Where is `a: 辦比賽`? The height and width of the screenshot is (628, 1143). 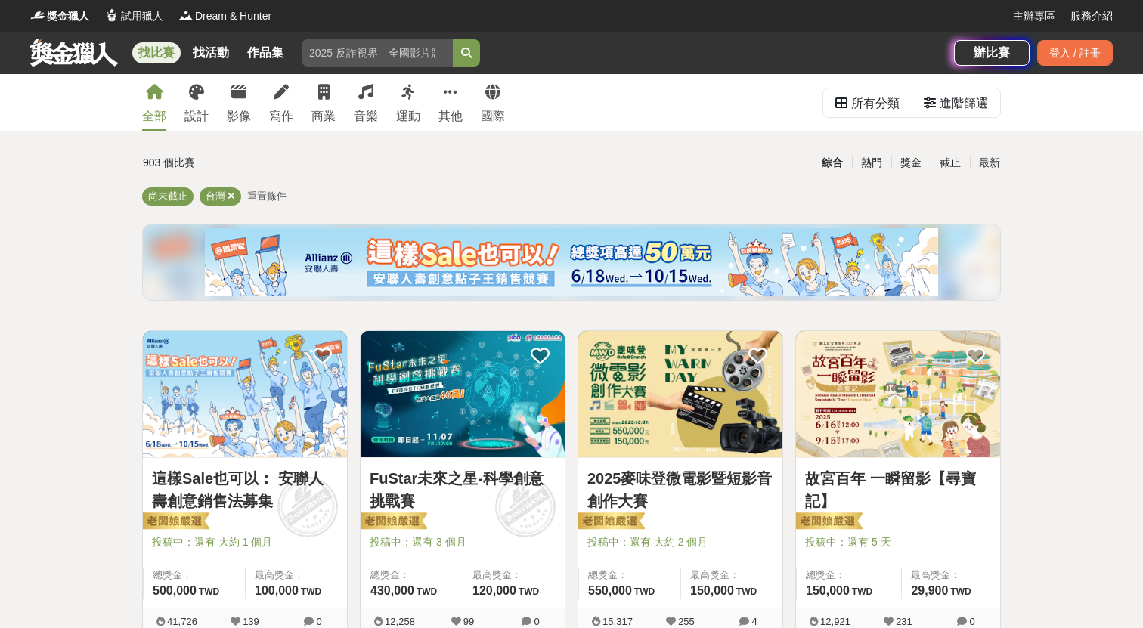
a: 辦比賽 is located at coordinates (992, 53).